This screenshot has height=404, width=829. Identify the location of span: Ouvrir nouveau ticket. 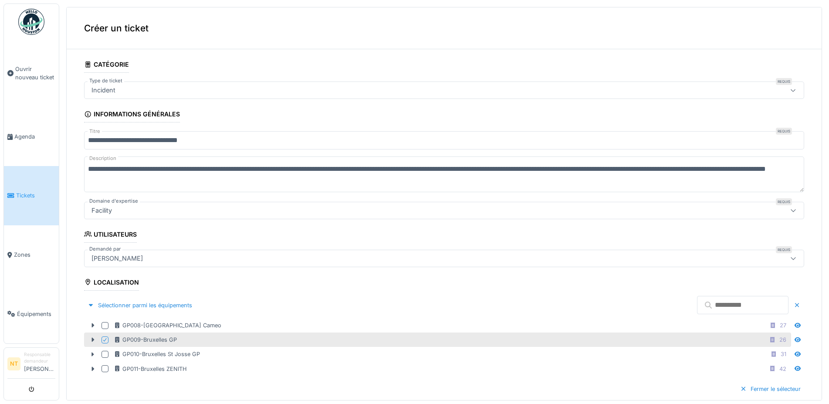
(35, 73).